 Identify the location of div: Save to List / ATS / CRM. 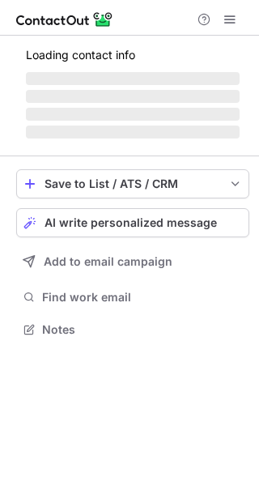
(133, 184).